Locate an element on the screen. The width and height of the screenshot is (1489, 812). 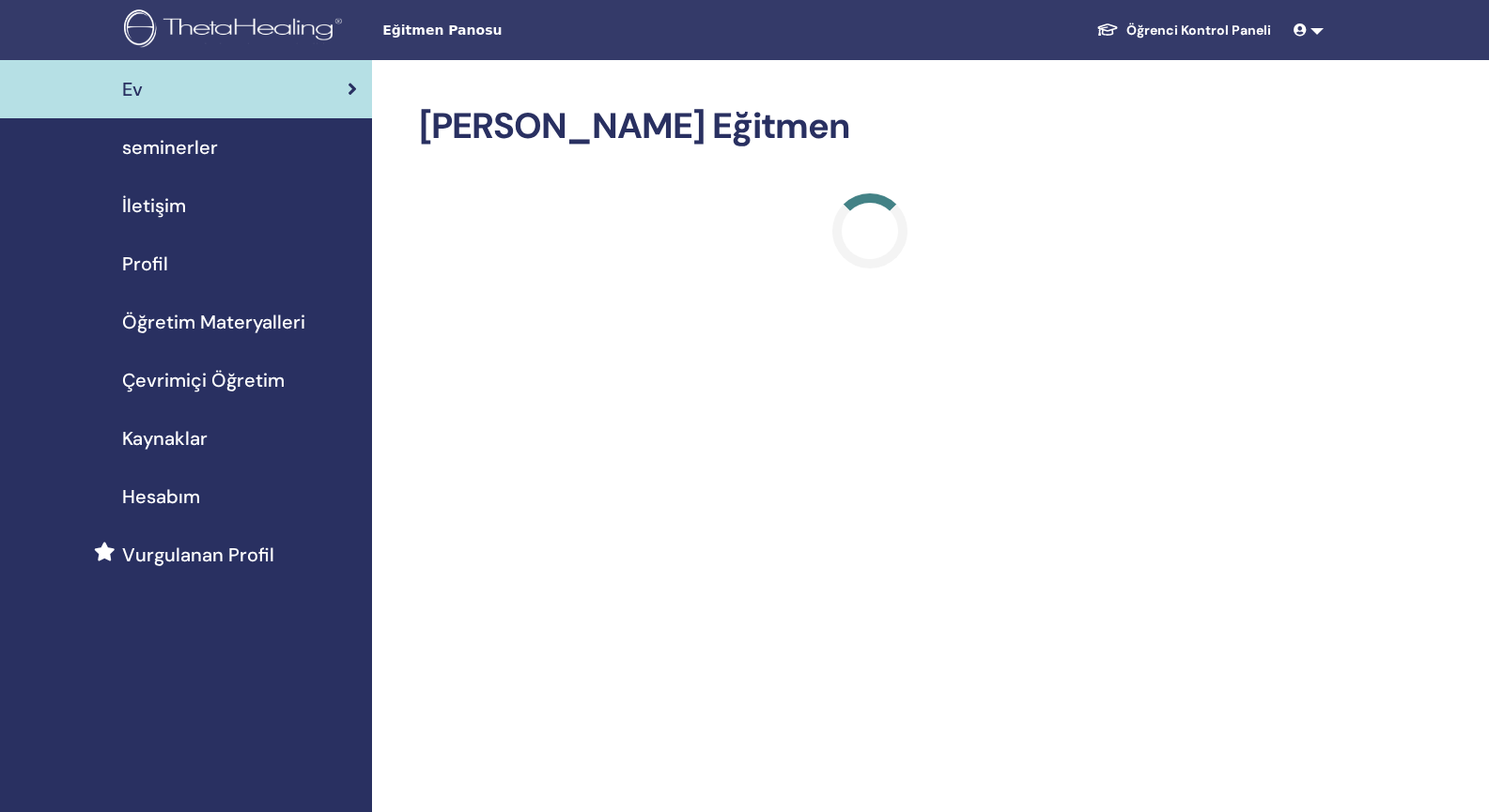
span: Çevrimiçi Öğretim is located at coordinates (203, 380).